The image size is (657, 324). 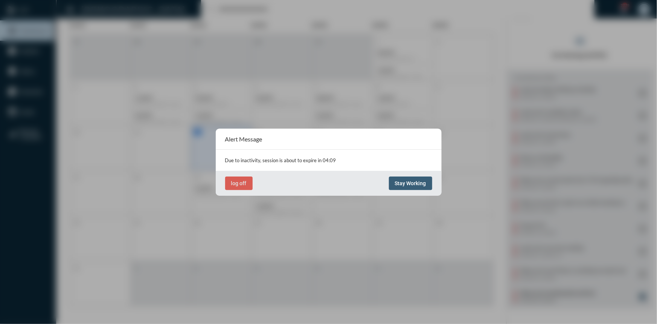 I want to click on p: Due to inactivity, session is about to expire in 04:09, so click(x=329, y=160).